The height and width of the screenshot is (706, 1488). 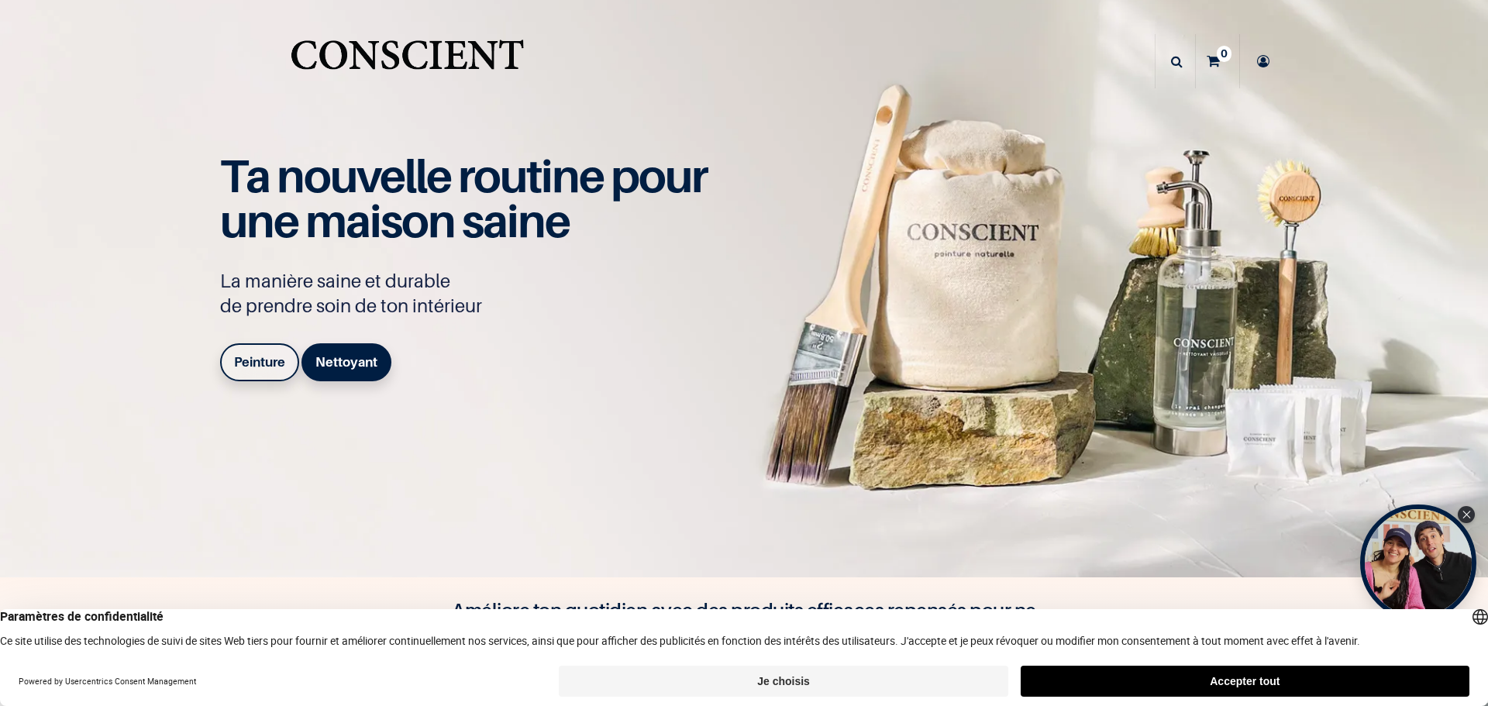 What do you see at coordinates (1466, 515) in the screenshot?
I see `div: Close Tolstoy widget` at bounding box center [1466, 515].